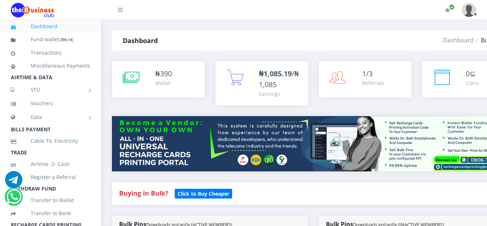 The height and width of the screenshot is (226, 487). What do you see at coordinates (51, 177) in the screenshot?
I see `a: Register a Referral` at bounding box center [51, 177].